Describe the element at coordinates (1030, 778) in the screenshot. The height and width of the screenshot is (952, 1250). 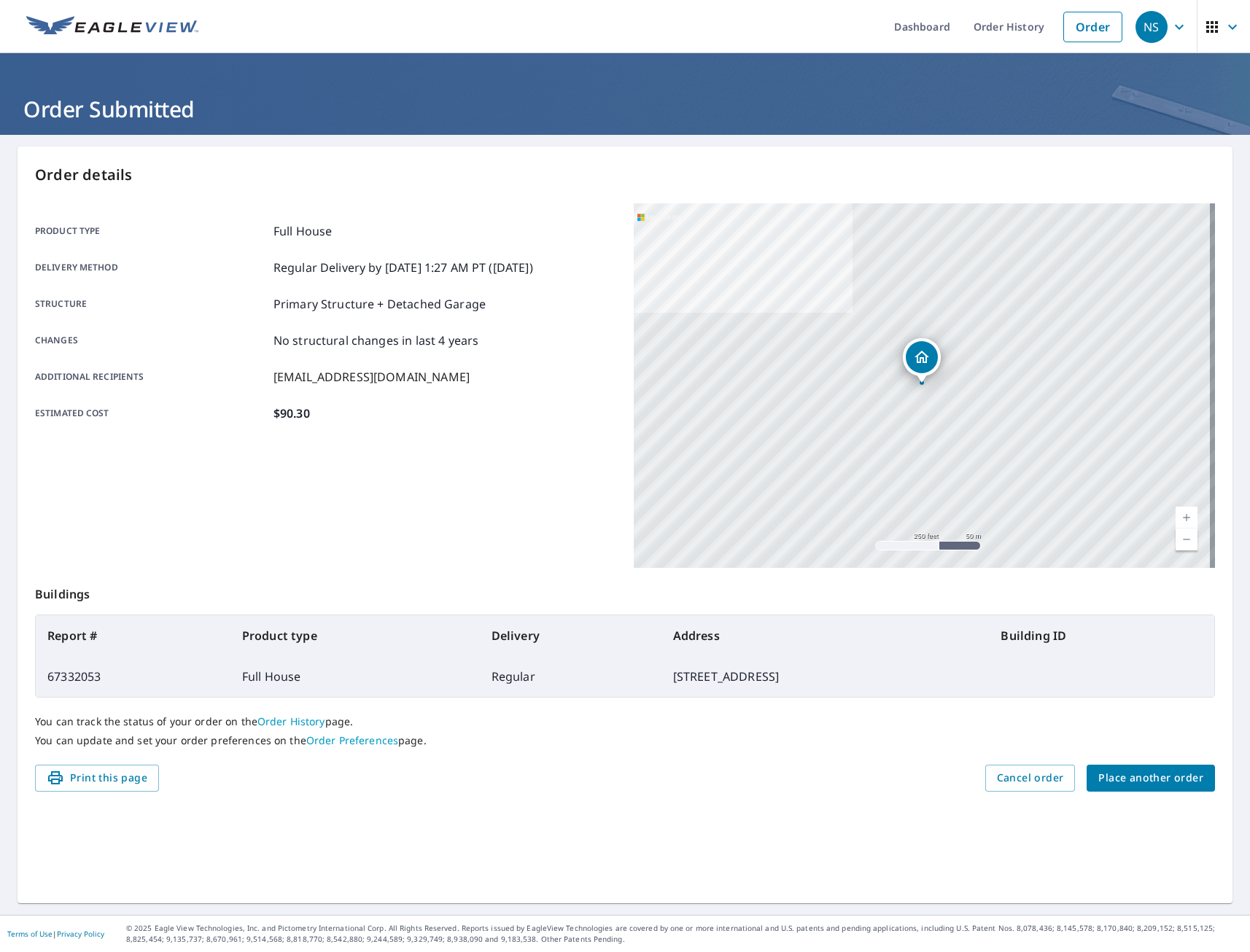
I see `span: Cancel order` at that location.